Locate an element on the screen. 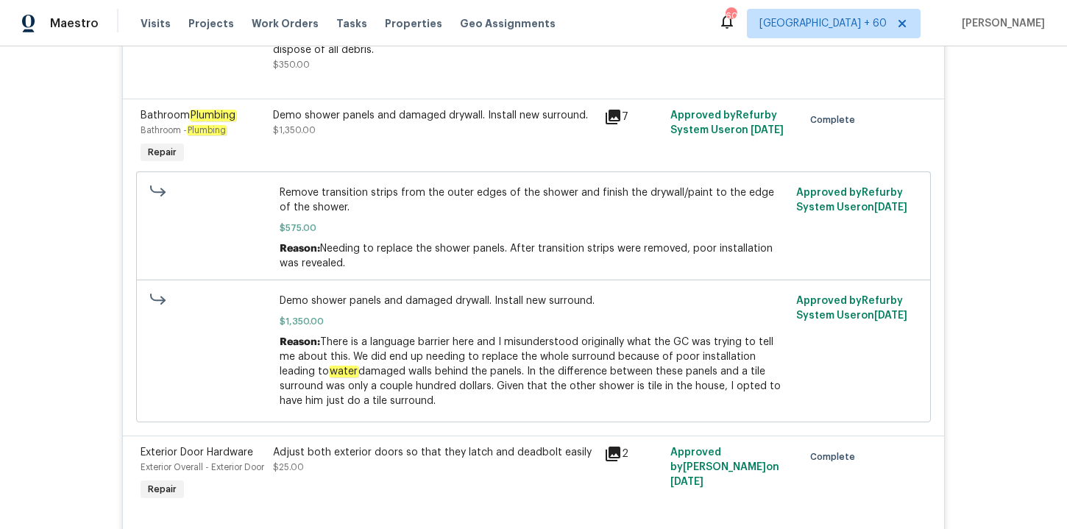 This screenshot has height=529, width=1067. span: Exterior Door Hardware is located at coordinates (196, 453).